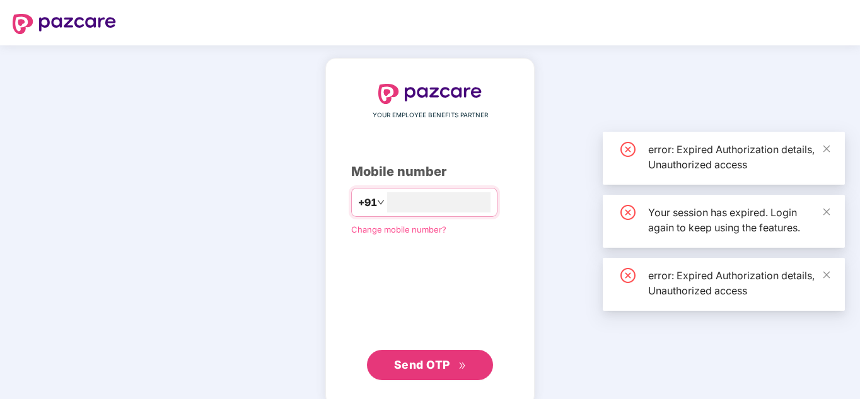  What do you see at coordinates (430, 115) in the screenshot?
I see `span: YOUR EMPLOYEE BENEFITS PARTNER` at bounding box center [430, 115].